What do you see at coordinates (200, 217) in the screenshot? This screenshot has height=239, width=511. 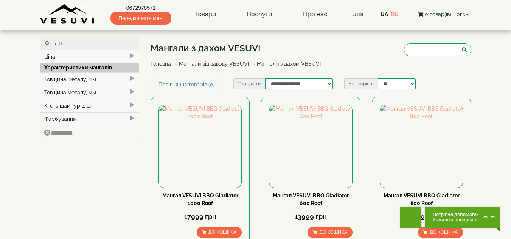 I see `div: 17999 грн` at bounding box center [200, 217].